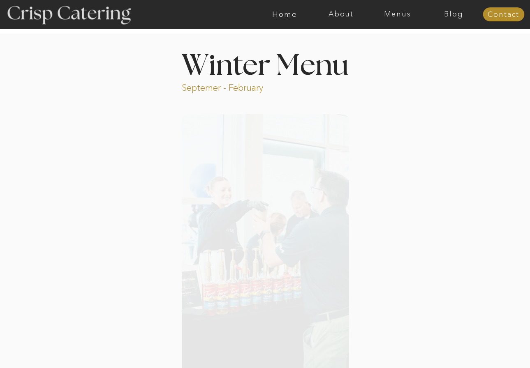 Image resolution: width=530 pixels, height=368 pixels. Describe the element at coordinates (453, 14) in the screenshot. I see `a: Blog` at that location.